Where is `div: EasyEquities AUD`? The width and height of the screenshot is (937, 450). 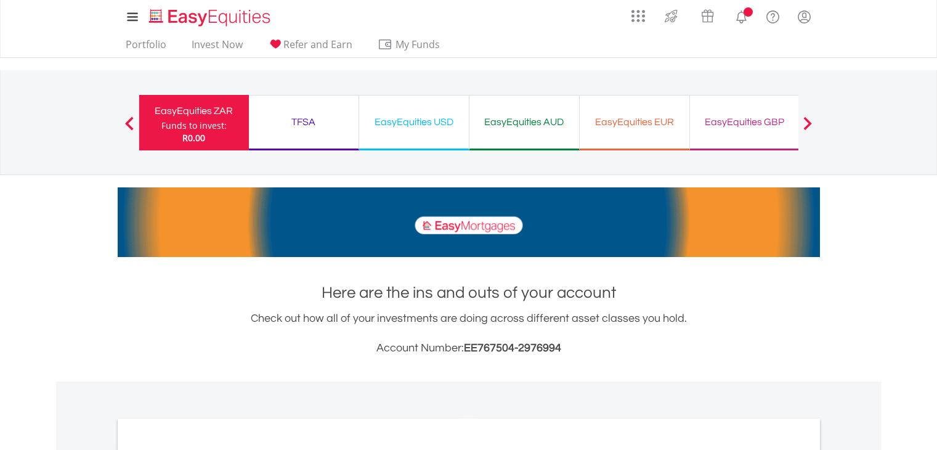 div: EasyEquities AUD is located at coordinates (524, 122).